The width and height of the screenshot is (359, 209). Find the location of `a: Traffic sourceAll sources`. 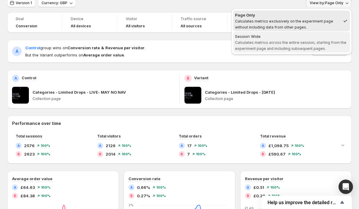

a: Traffic sourceAll sources is located at coordinates (199, 23).